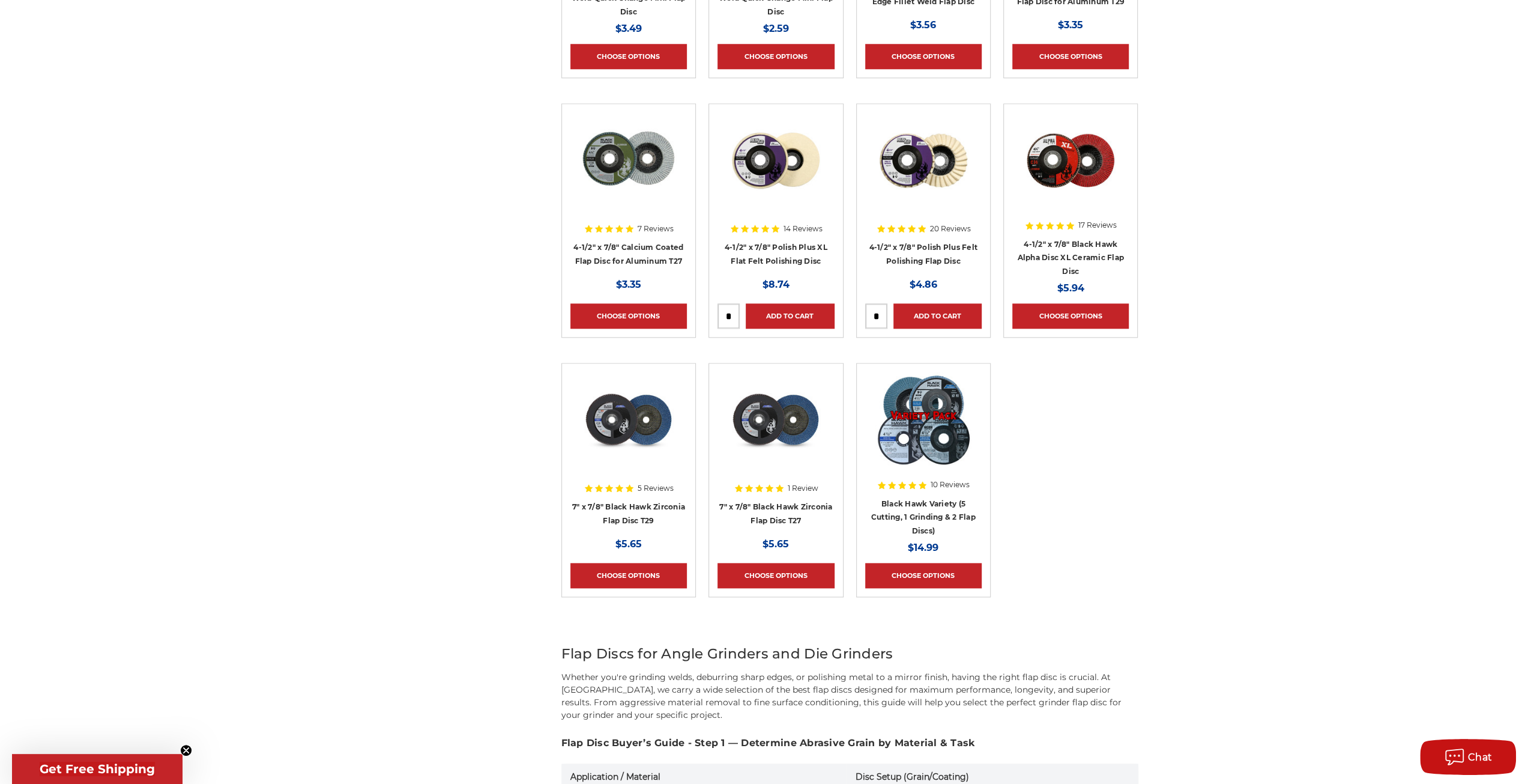  Describe the element at coordinates (776, 420) in the screenshot. I see `img: 7 inch Zirconia flap disc` at that location.